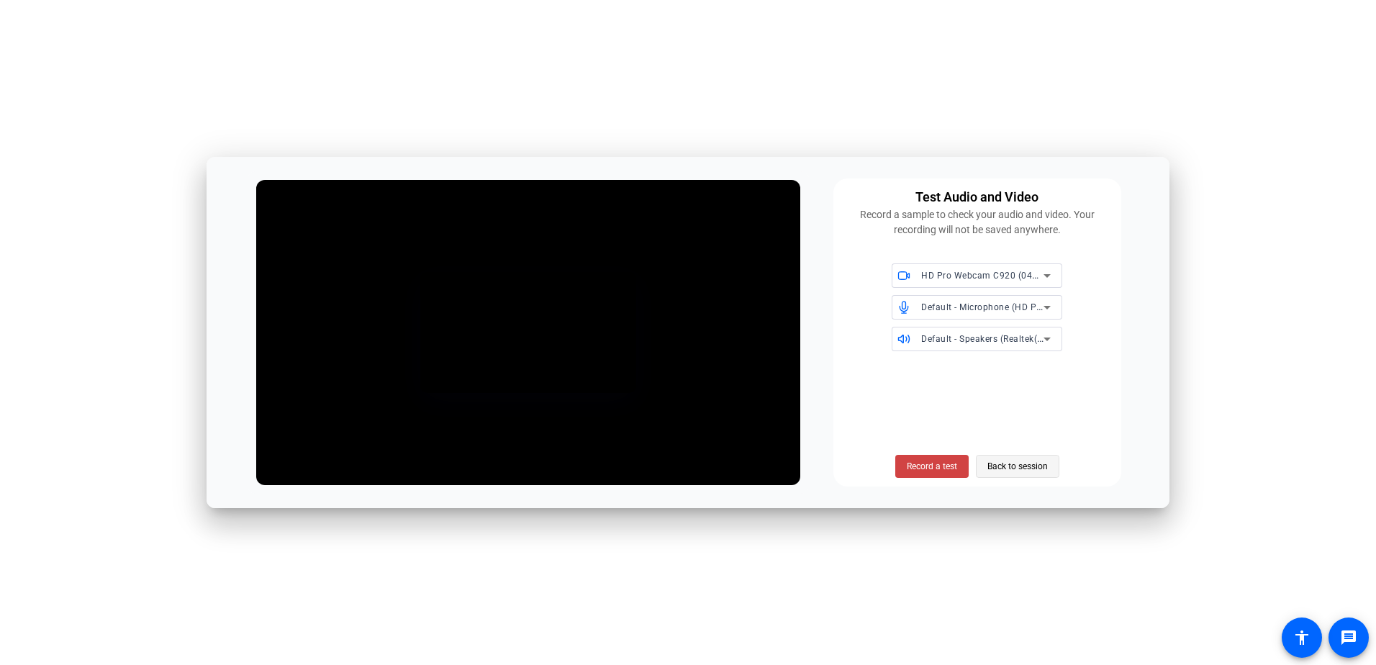 The height and width of the screenshot is (665, 1376). I want to click on span: Back to session, so click(1017, 466).